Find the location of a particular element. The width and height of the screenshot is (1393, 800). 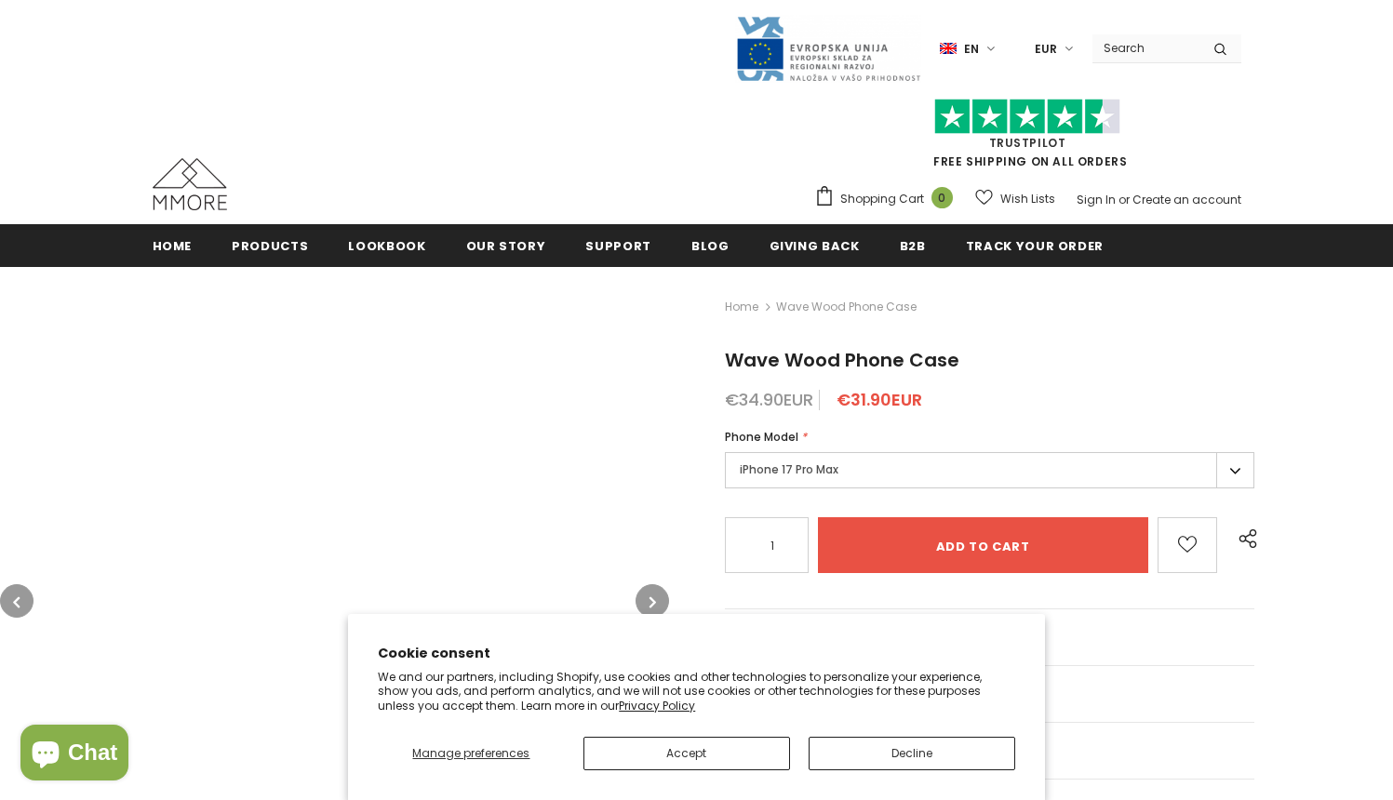

a: Products is located at coordinates (270, 245).